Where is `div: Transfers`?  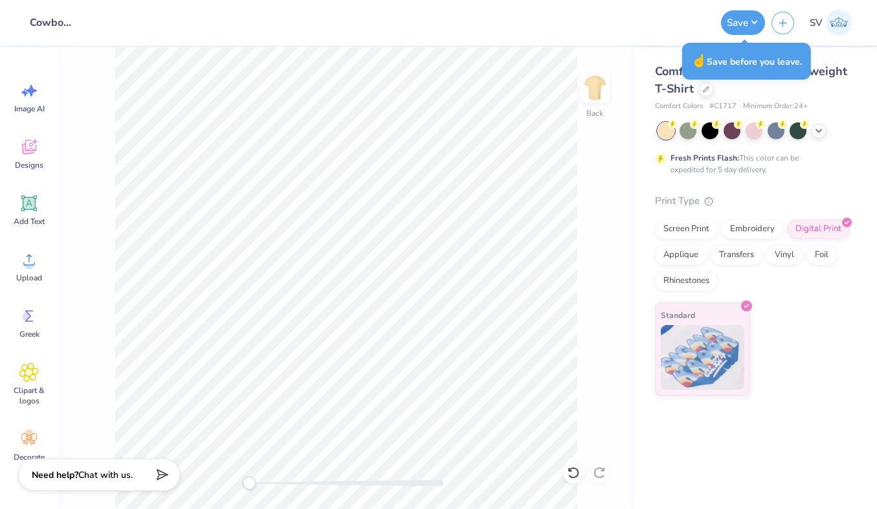
div: Transfers is located at coordinates (737, 255).